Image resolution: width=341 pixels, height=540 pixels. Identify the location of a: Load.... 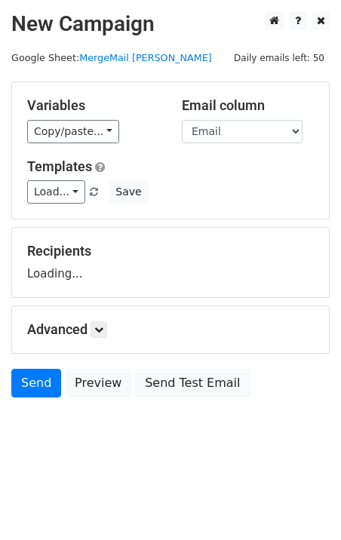
(56, 192).